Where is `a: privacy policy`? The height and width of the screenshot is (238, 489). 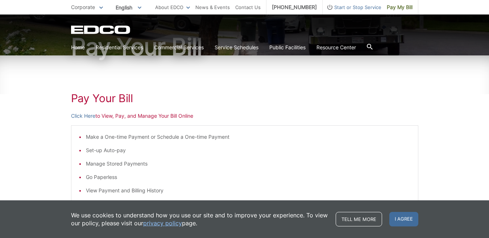 a: privacy policy is located at coordinates (163, 224).